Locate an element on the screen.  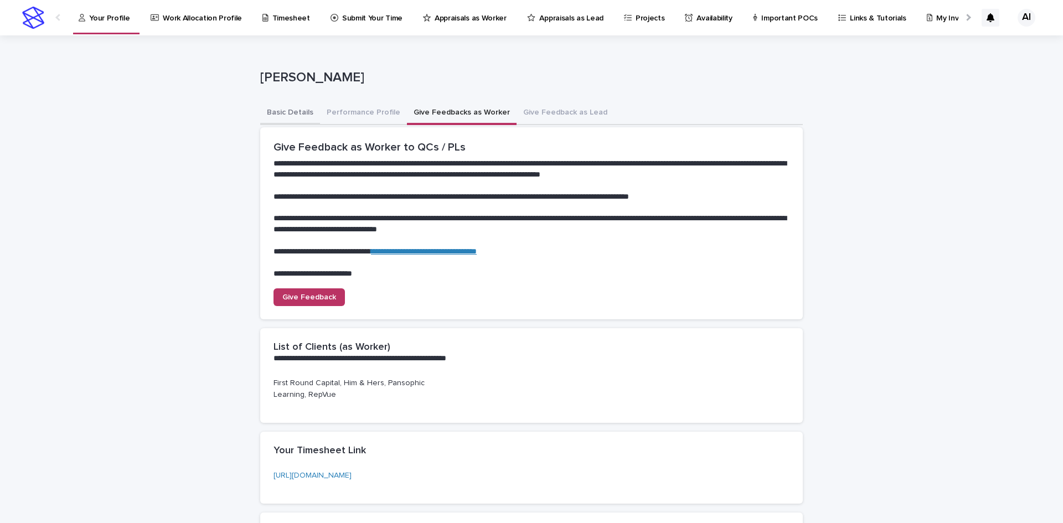
div: AI is located at coordinates (1027, 18).